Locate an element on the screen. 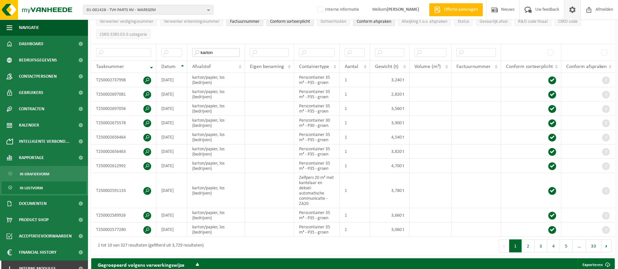  span: Datum is located at coordinates (168, 67).